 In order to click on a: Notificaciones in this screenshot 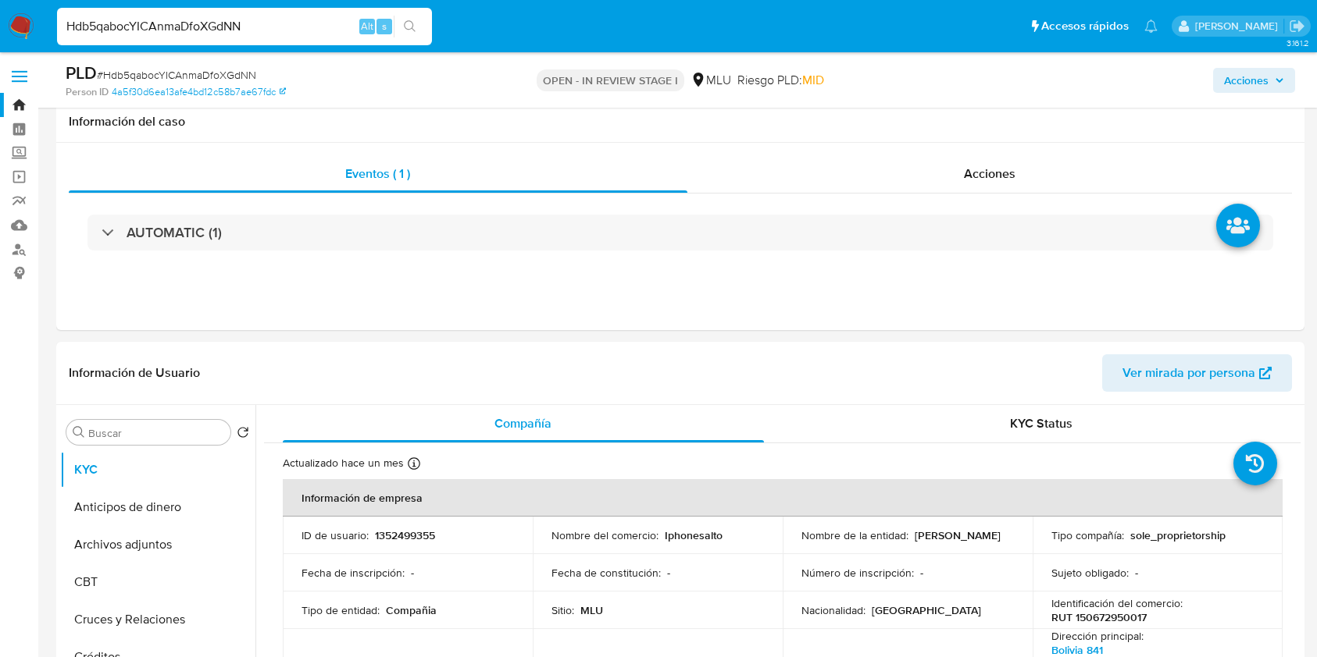, I will do `click(1150, 26)`.